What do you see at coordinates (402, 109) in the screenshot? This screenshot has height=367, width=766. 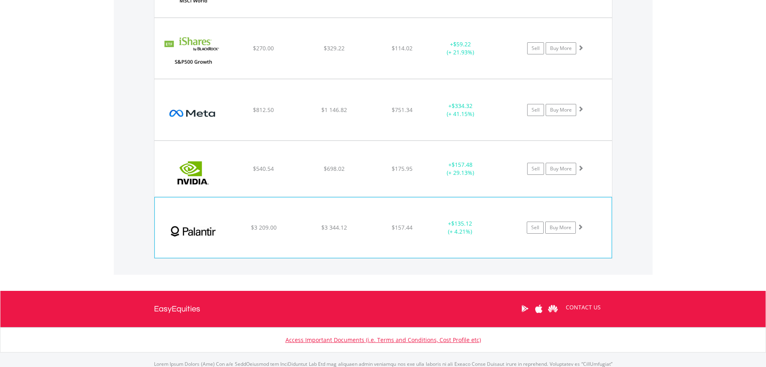 I see `span: $751.34` at bounding box center [402, 109].